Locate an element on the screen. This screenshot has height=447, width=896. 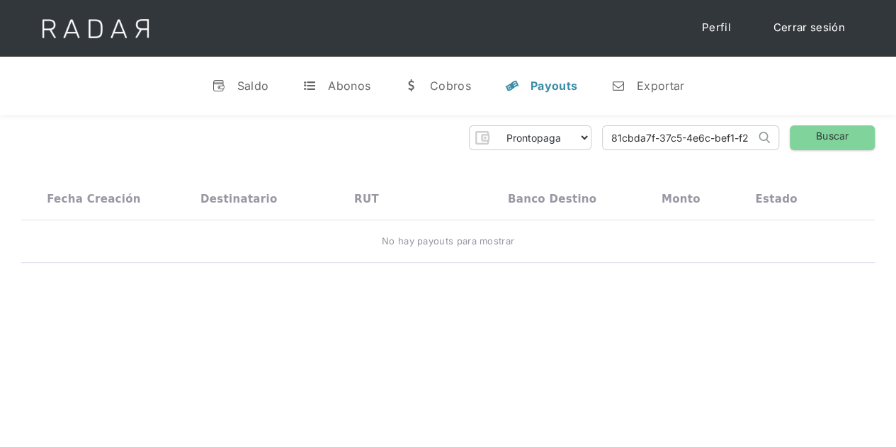
div: No hay payouts para mostrar is located at coordinates (448, 241).